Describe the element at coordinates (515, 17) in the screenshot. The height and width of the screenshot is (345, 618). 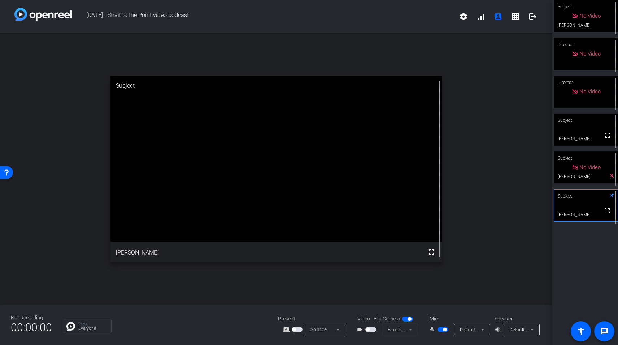
I see `mat-icon: grid_on` at that location.